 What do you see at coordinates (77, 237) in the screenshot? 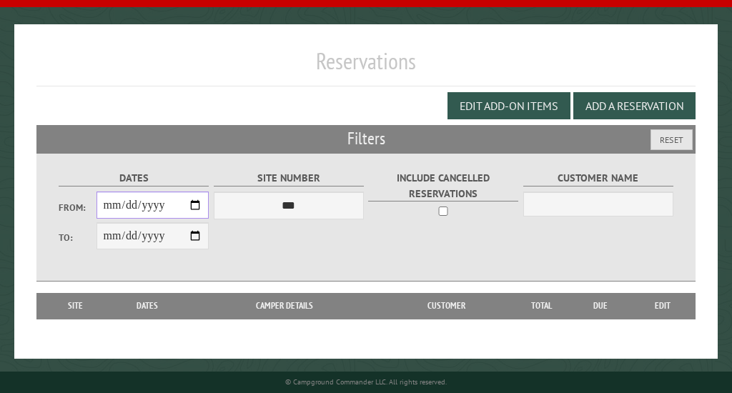
I see `label: To:` at bounding box center [77, 237].